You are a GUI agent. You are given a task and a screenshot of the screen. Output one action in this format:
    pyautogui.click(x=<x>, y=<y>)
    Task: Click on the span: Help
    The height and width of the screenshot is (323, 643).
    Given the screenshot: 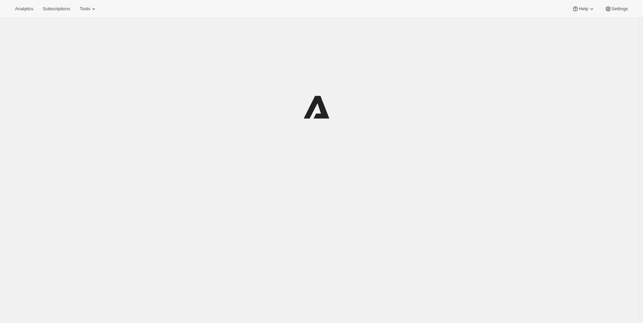 What is the action you would take?
    pyautogui.click(x=583, y=9)
    